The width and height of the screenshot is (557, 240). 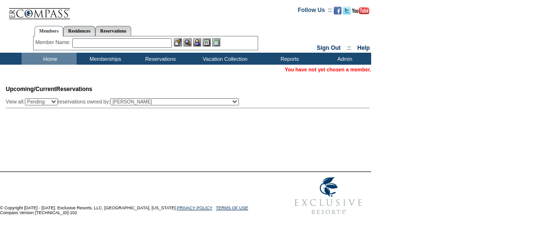 I want to click on img: Follow us on Twitter, so click(x=347, y=11).